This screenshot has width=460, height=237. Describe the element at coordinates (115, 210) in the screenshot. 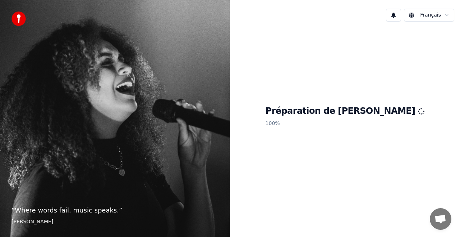

I see `p: “ Where words fail, music speaks. ”` at that location.